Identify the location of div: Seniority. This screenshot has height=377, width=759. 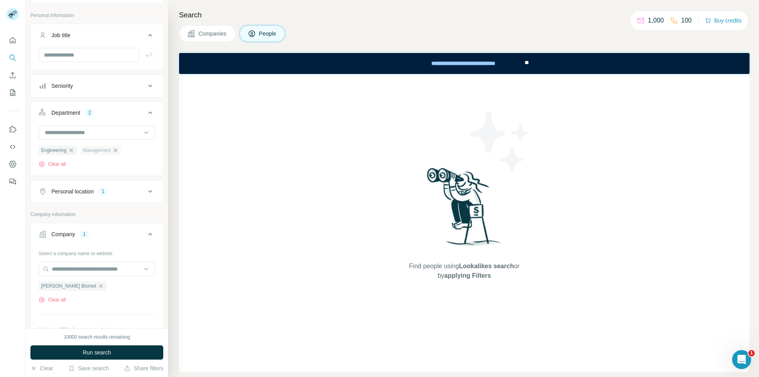
(62, 86).